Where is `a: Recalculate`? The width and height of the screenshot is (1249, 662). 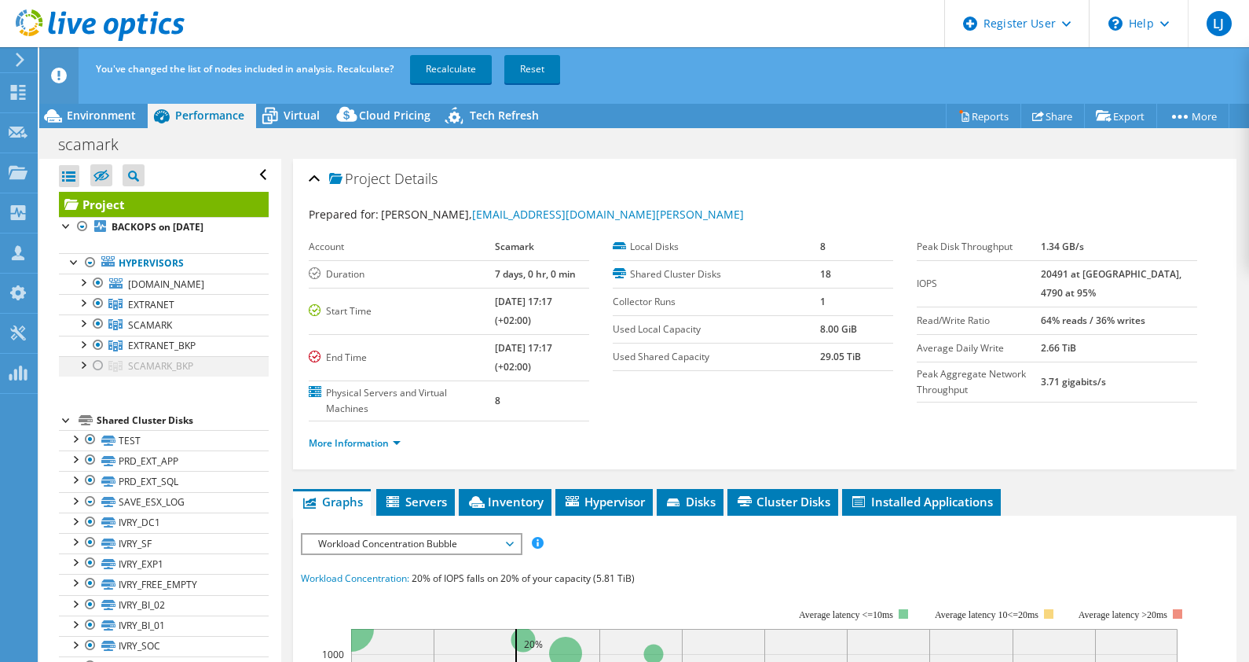
a: Recalculate is located at coordinates (451, 69).